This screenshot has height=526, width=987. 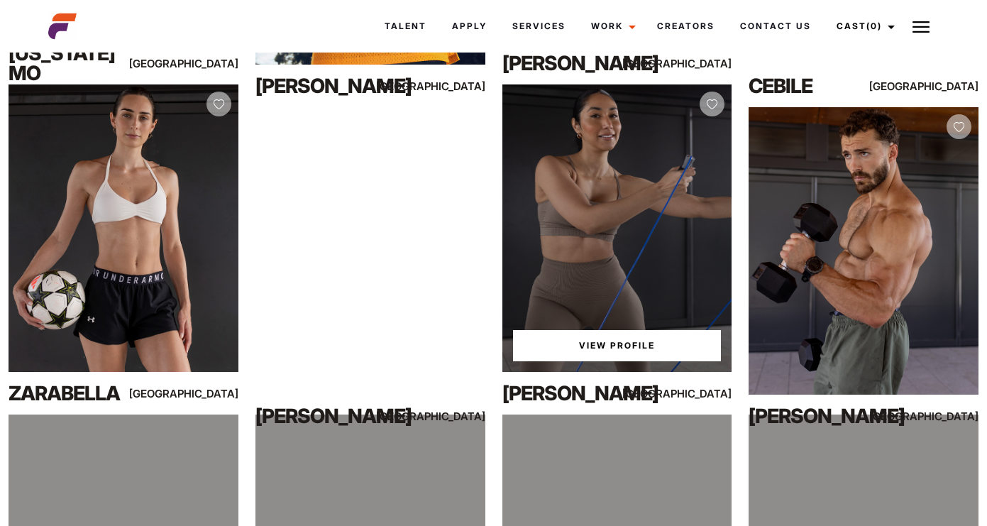 What do you see at coordinates (469, 26) in the screenshot?
I see `a: Apply` at bounding box center [469, 26].